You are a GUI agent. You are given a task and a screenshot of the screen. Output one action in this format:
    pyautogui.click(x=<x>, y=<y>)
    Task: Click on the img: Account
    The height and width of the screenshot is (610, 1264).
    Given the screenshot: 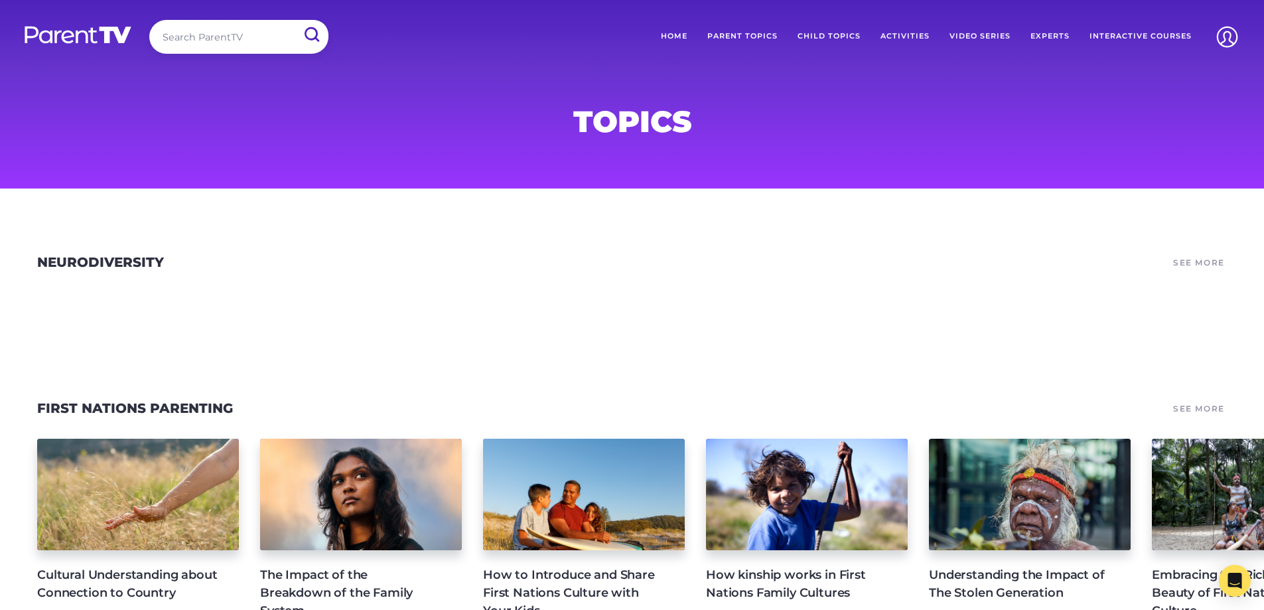 What is the action you would take?
    pyautogui.click(x=1227, y=36)
    